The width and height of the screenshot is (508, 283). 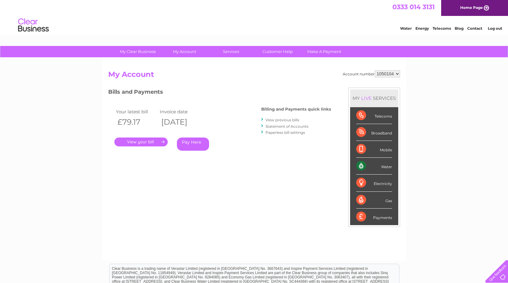 I want to click on div: MY SERVICES, so click(x=374, y=98).